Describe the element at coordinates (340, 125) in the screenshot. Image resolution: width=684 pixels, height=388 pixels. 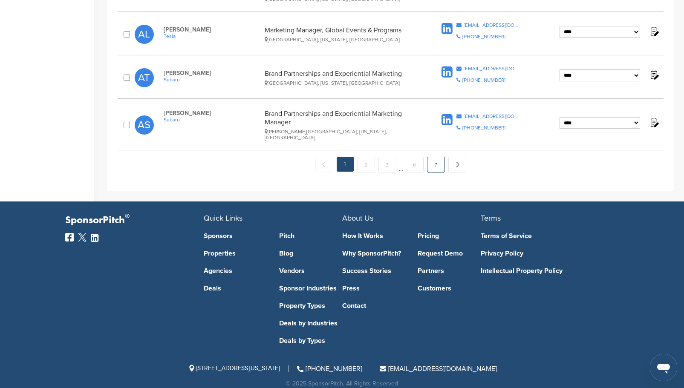
I see `div: Brand Partnerships and Experiential Marketing Manager` at that location.